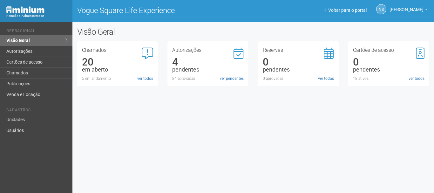  What do you see at coordinates (118, 70) in the screenshot?
I see `div: em aberto` at bounding box center [118, 70].